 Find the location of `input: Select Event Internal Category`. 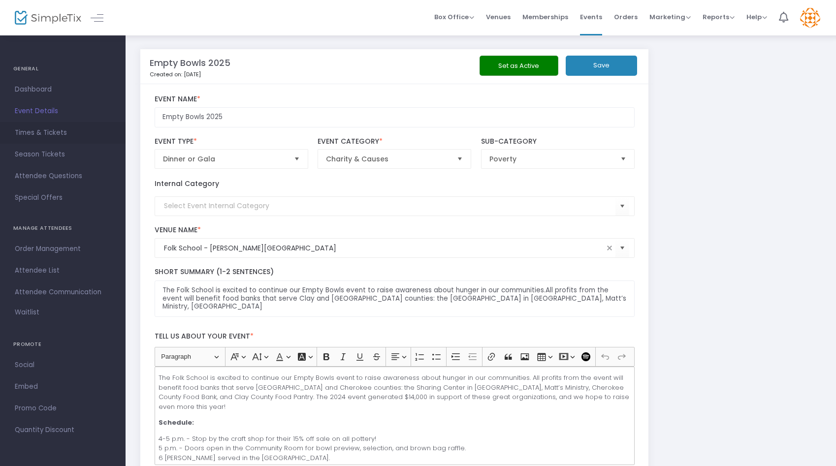

input: Select Event Internal Category is located at coordinates (389, 206).